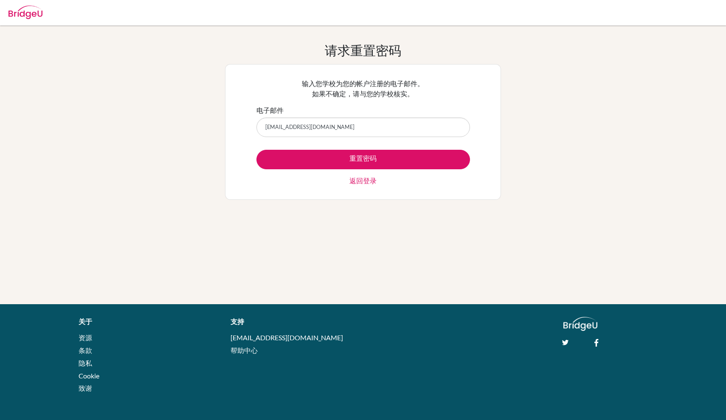 The width and height of the screenshot is (726, 420). I want to click on h1: 请求重置密码, so click(363, 50).